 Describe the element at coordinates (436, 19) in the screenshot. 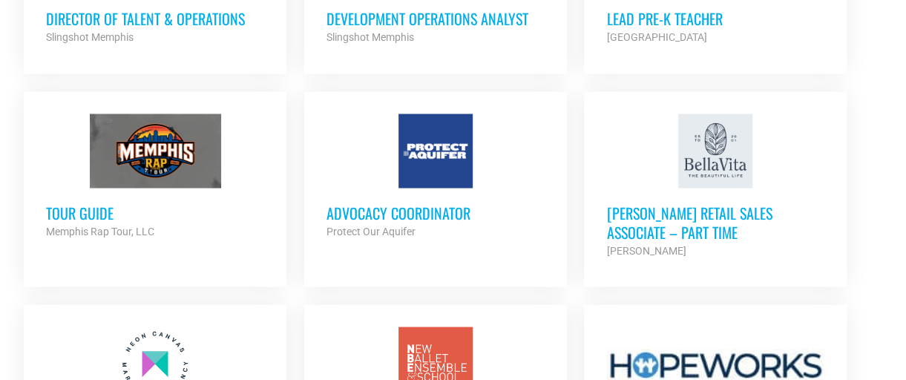

I see `h3: Development Operations Analyst` at that location.